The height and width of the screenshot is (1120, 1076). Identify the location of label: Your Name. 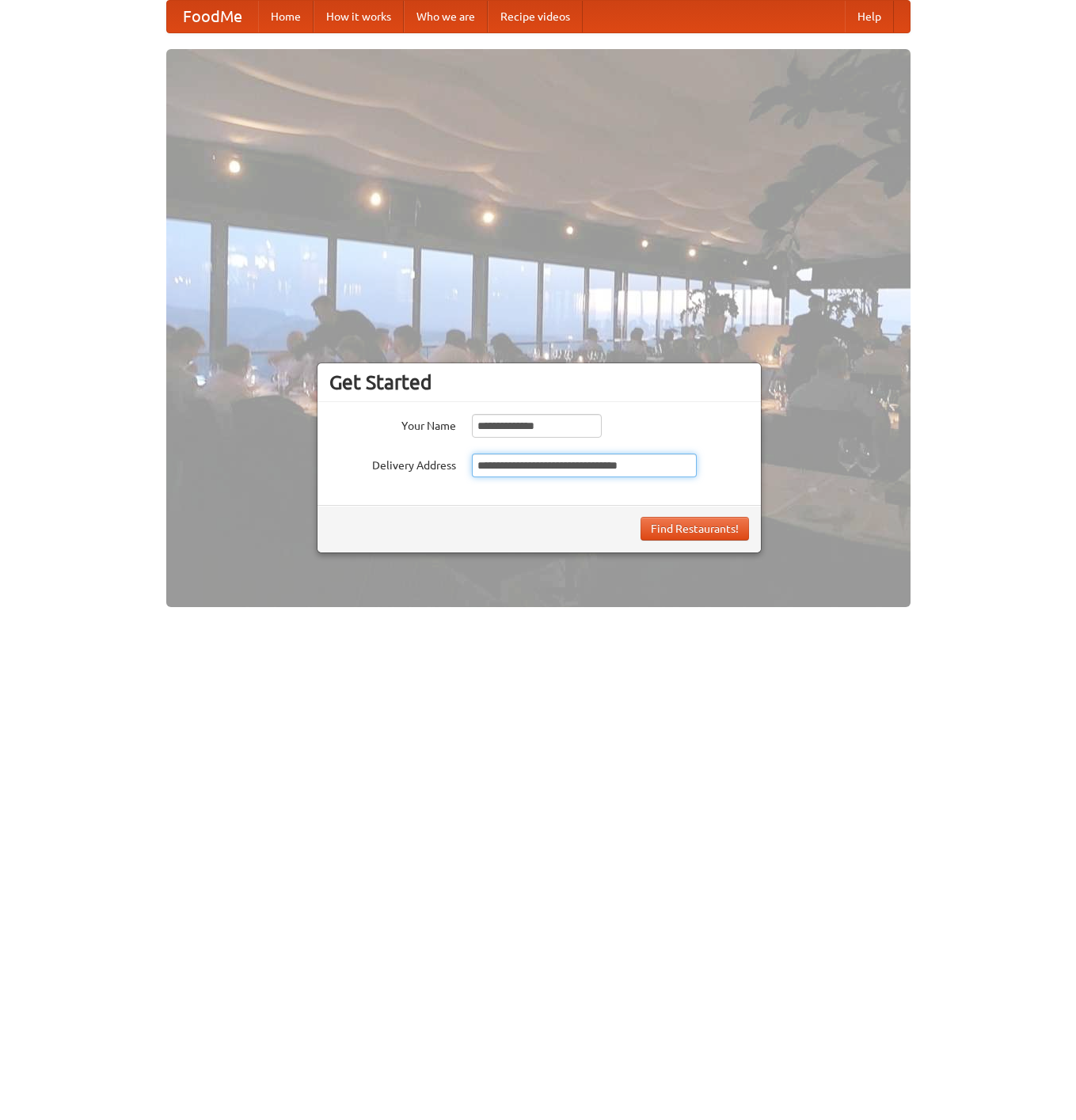
(392, 423).